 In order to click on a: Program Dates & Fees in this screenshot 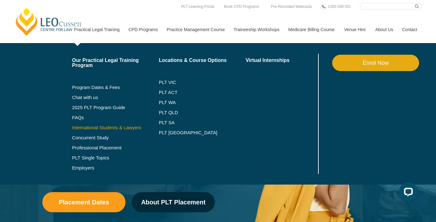, I will do `click(115, 87)`.